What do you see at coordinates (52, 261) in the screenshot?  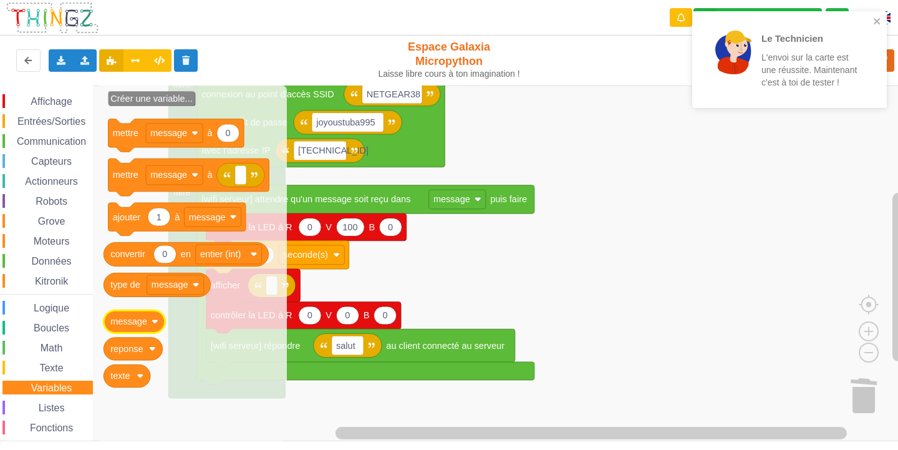 I see `span: Données` at bounding box center [52, 261].